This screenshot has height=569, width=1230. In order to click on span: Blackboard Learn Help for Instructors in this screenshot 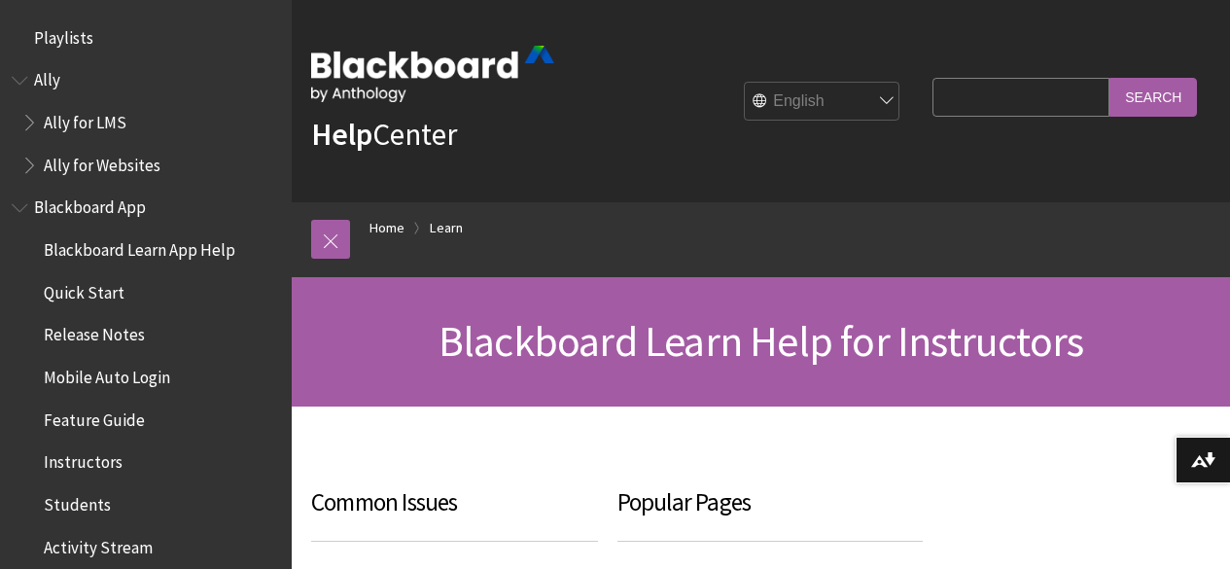, I will do `click(760, 340)`.